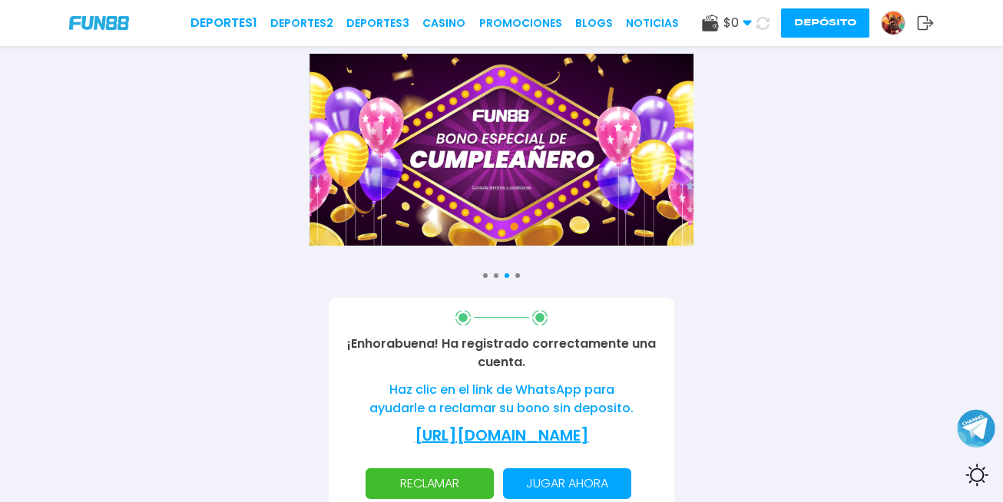 The width and height of the screenshot is (1003, 502). What do you see at coordinates (502, 150) in the screenshot?
I see `img: Banner` at bounding box center [502, 150].